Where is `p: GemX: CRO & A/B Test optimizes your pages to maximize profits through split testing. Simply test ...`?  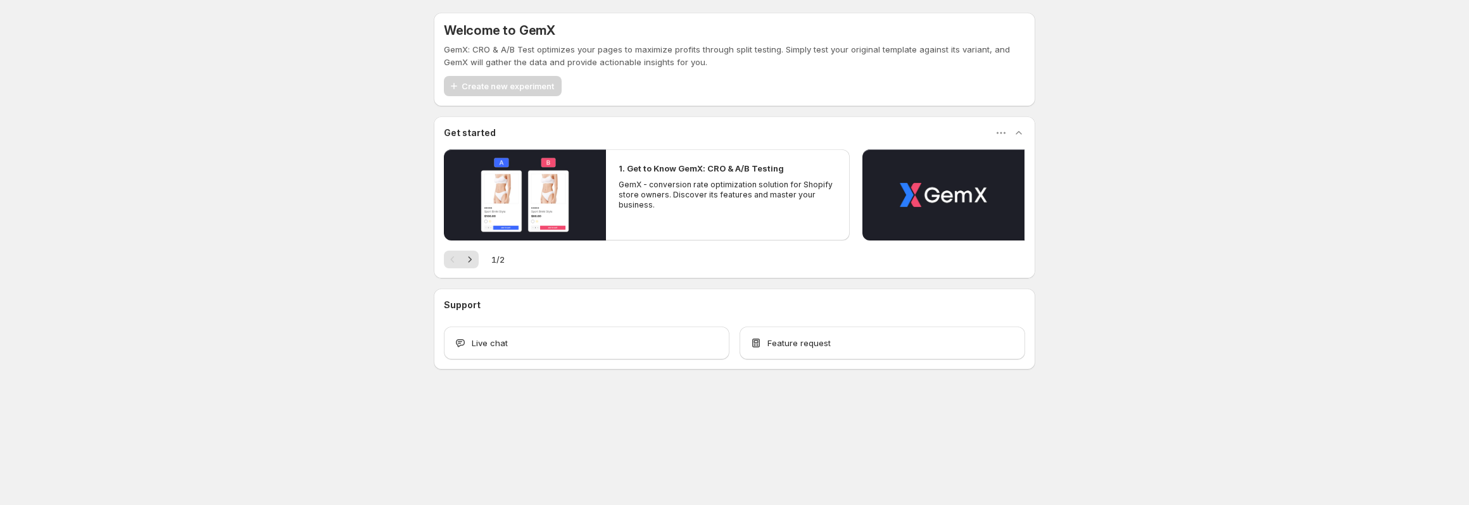 p: GemX: CRO & A/B Test optimizes your pages to maximize profits through split testing. Simply test ... is located at coordinates (734, 56).